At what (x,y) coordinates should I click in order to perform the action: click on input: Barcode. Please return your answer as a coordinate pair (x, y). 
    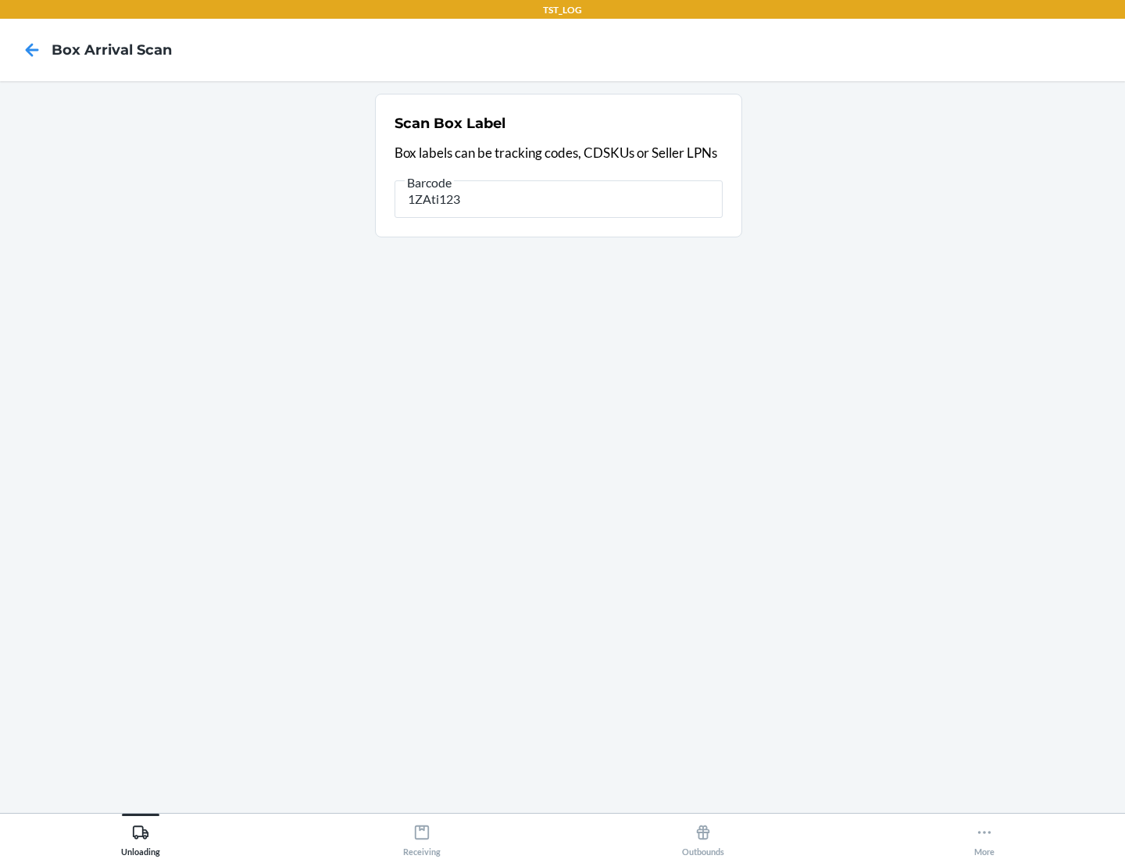
    Looking at the image, I should click on (559, 199).